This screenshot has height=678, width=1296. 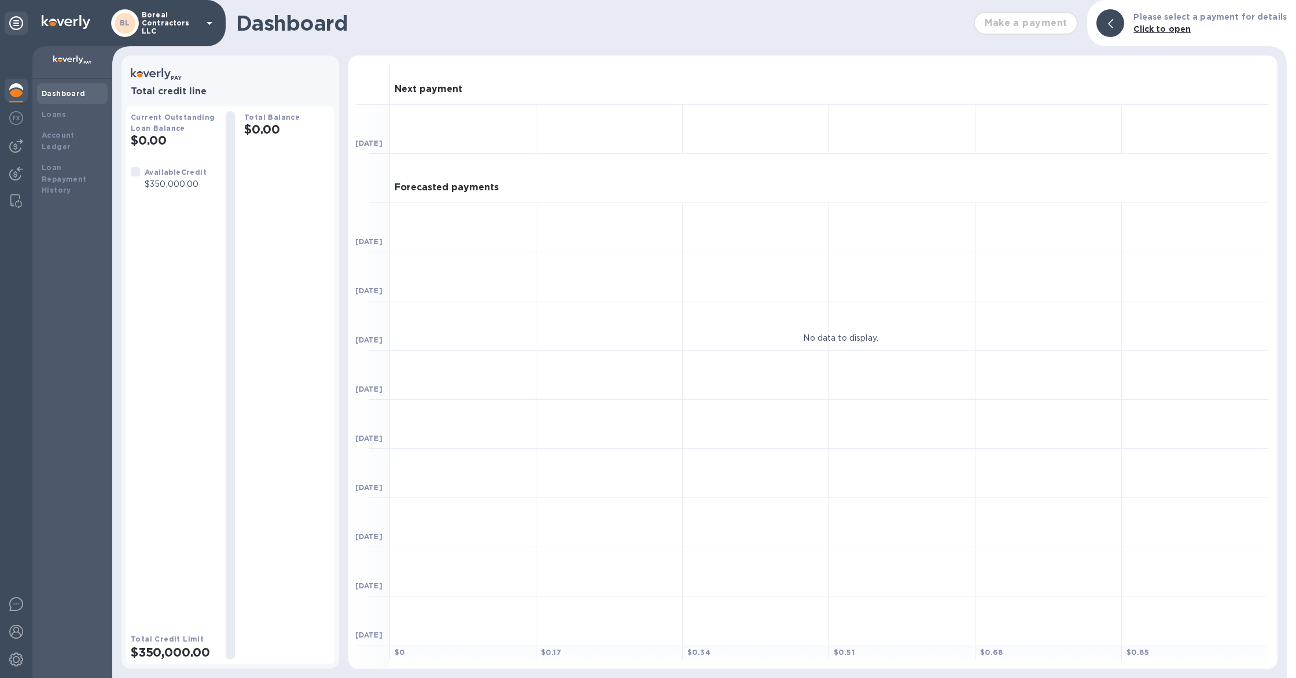 I want to click on h3: Next payment, so click(x=428, y=89).